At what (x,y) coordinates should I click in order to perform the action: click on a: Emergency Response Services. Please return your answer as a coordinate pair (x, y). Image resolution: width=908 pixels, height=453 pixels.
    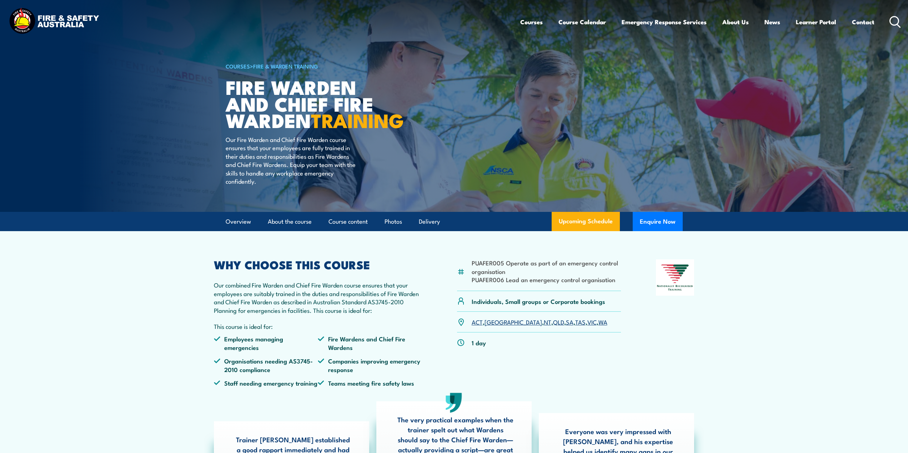
    Looking at the image, I should click on (664, 22).